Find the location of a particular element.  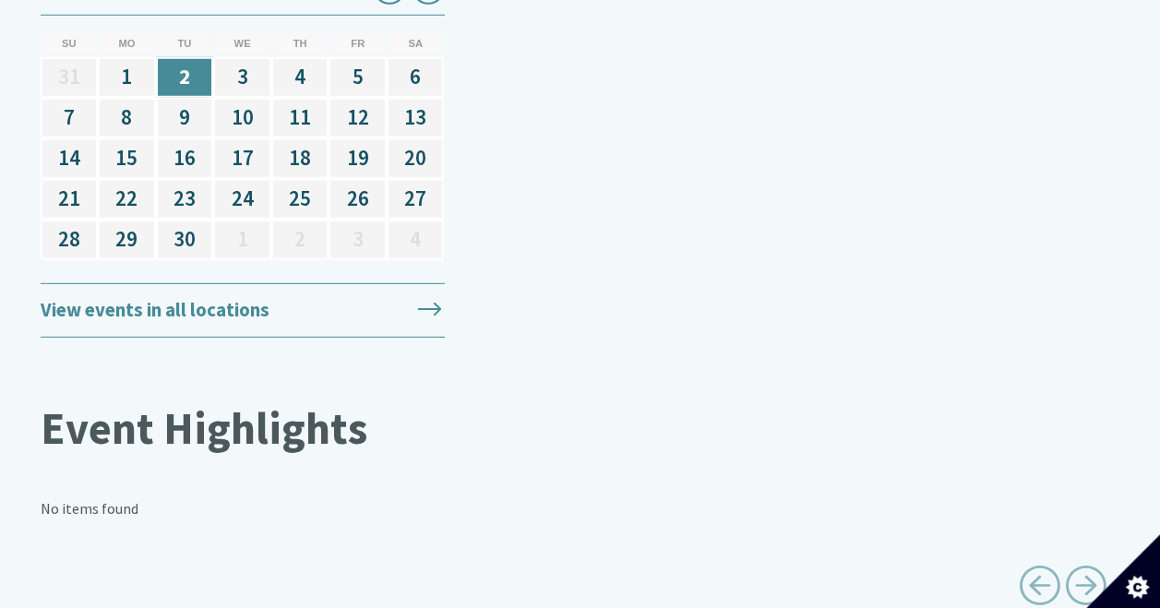

a: 12 is located at coordinates (357, 118).